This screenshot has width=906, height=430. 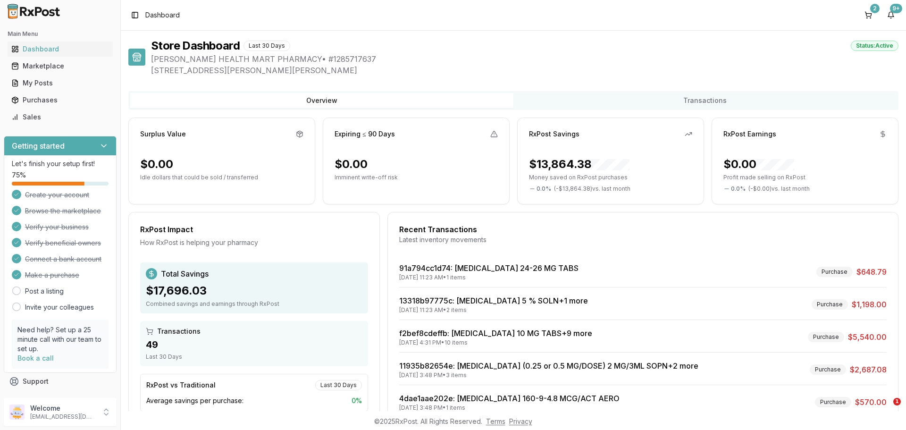 What do you see at coordinates (897, 8) in the screenshot?
I see `div: 9+` at bounding box center [897, 8].